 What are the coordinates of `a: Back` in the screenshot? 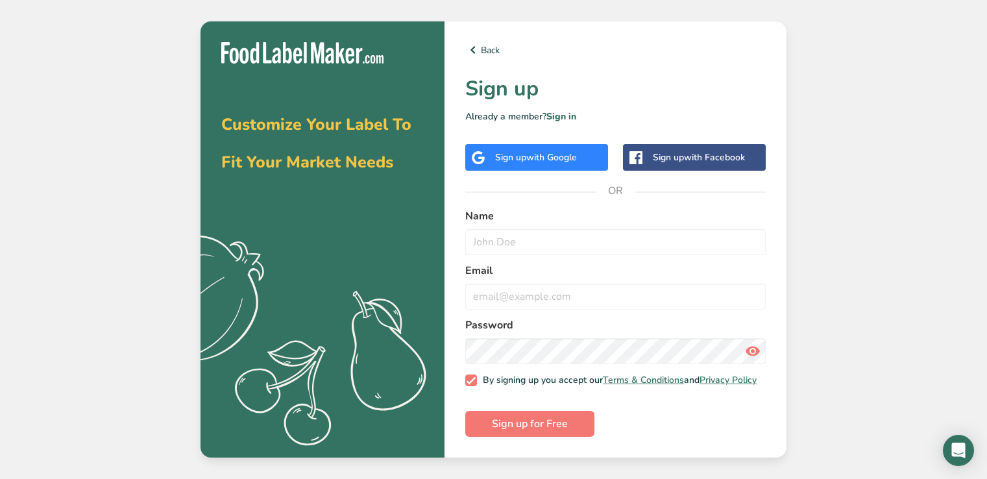 It's located at (615, 50).